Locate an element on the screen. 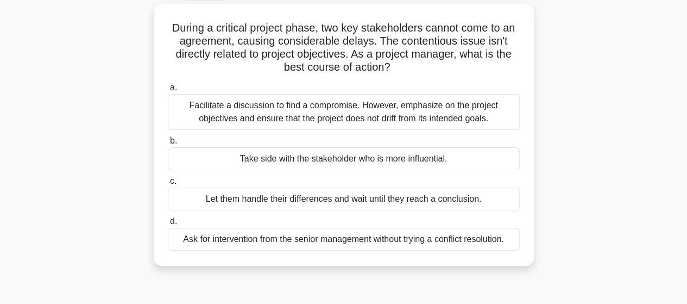  h5: During a critical project phase, two key stakeholders cannot come to an agreement, causing consid... is located at coordinates (344, 48).